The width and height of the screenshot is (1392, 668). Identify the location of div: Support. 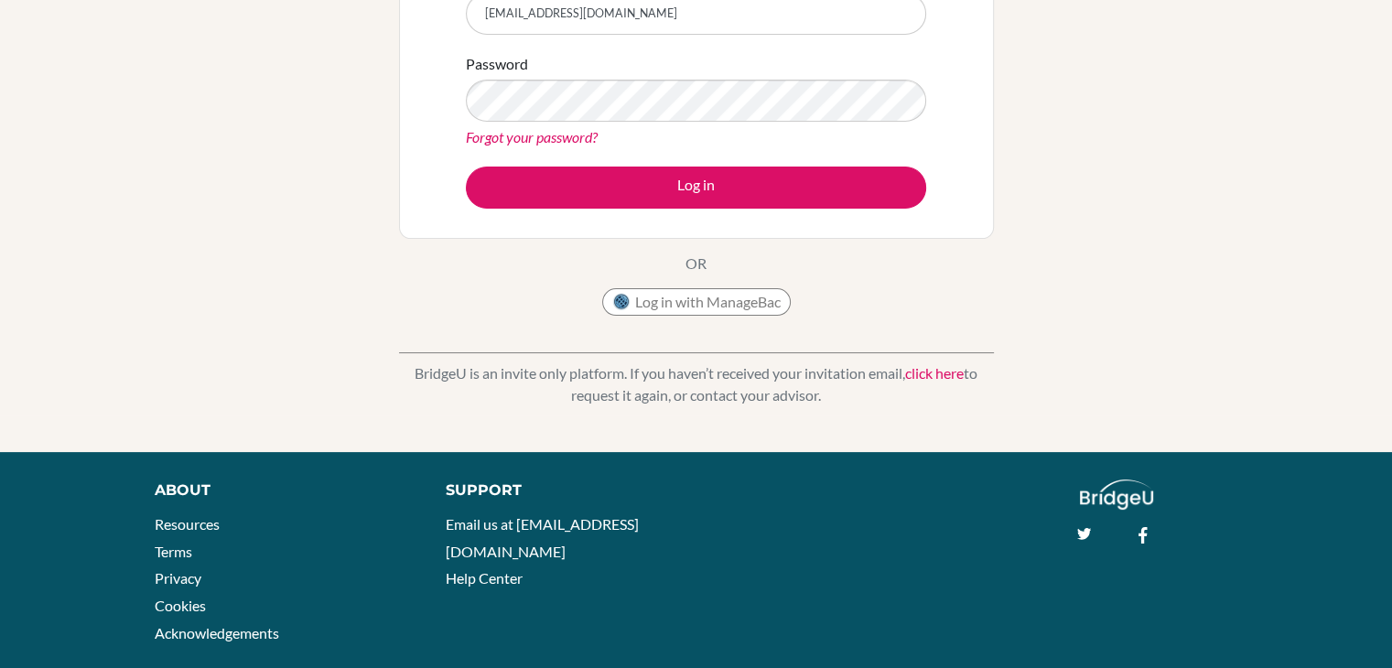
(561, 491).